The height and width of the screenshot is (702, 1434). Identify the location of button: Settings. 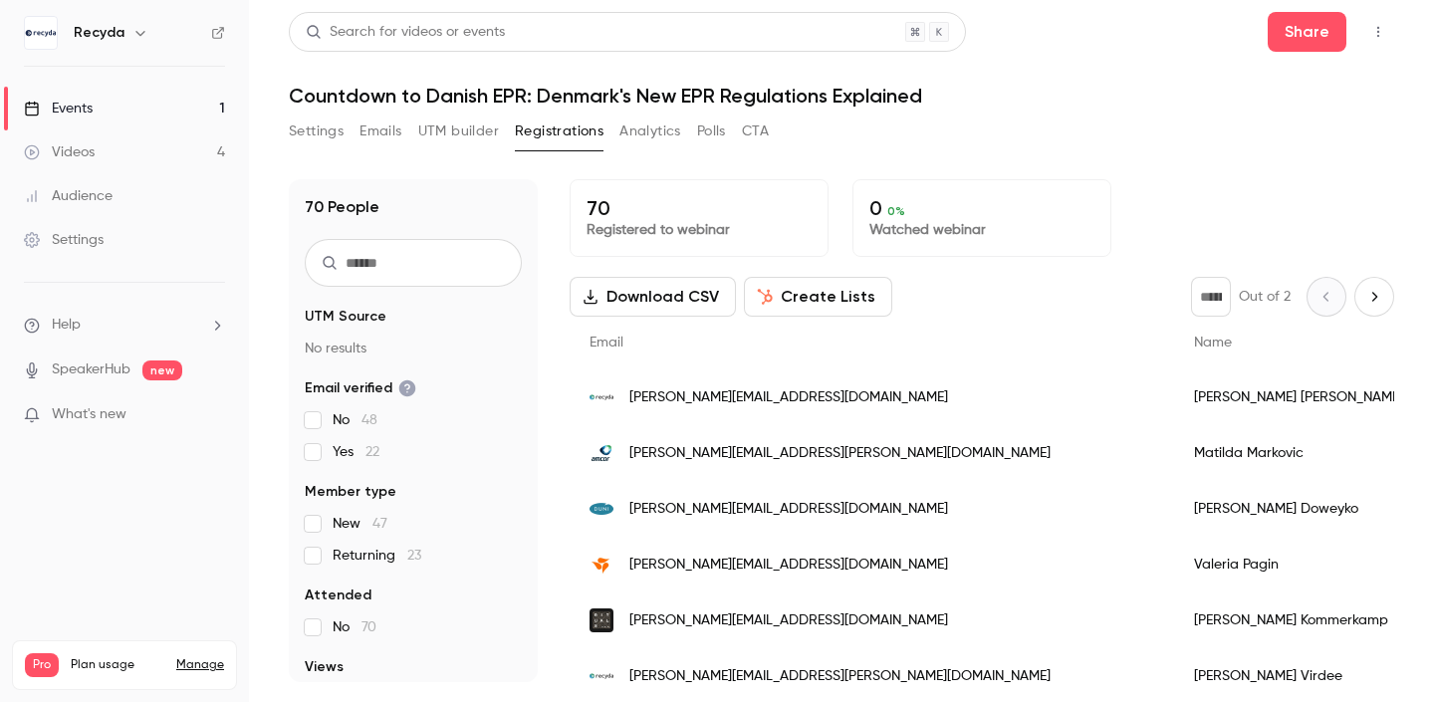
(316, 131).